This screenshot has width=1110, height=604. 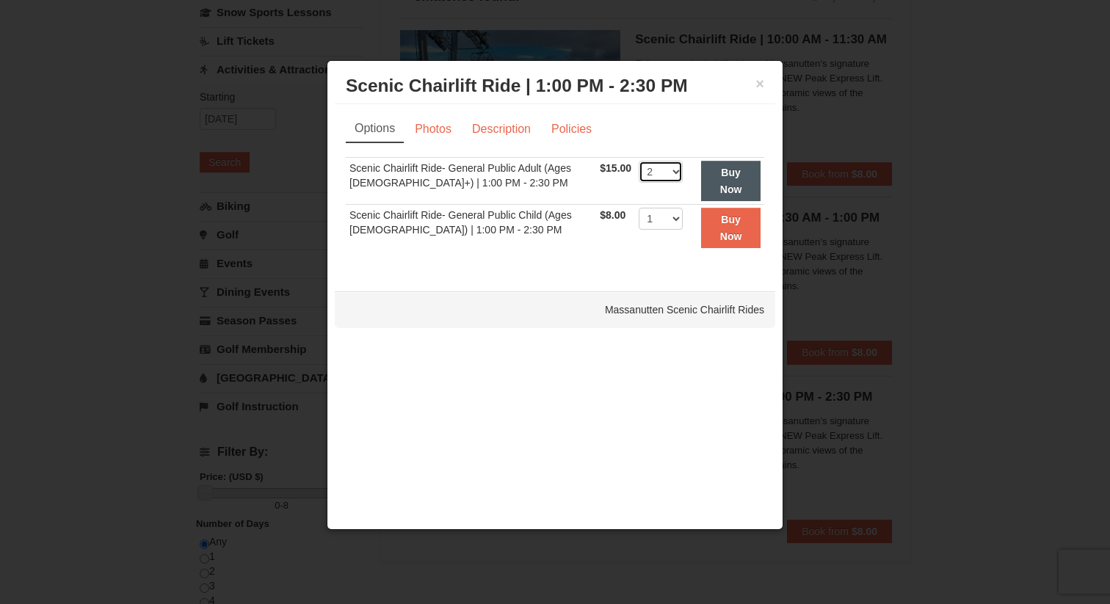 I want to click on span: $15.00, so click(x=615, y=168).